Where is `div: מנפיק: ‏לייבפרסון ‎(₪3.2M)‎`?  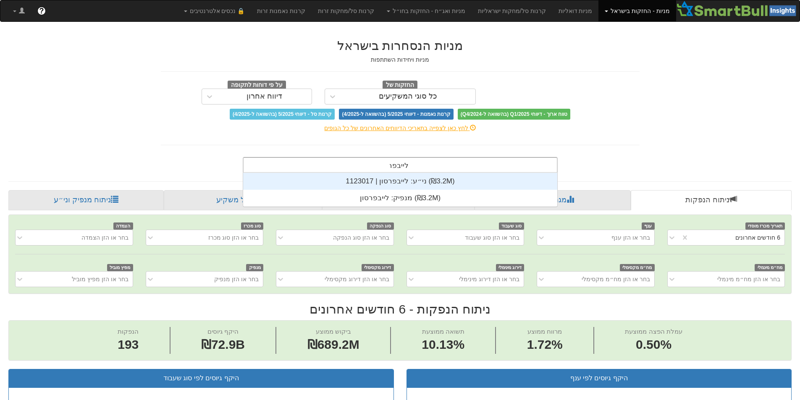
div: מנפיק: ‏לייבפרסון ‎(₪3.2M)‎ is located at coordinates (400, 198).